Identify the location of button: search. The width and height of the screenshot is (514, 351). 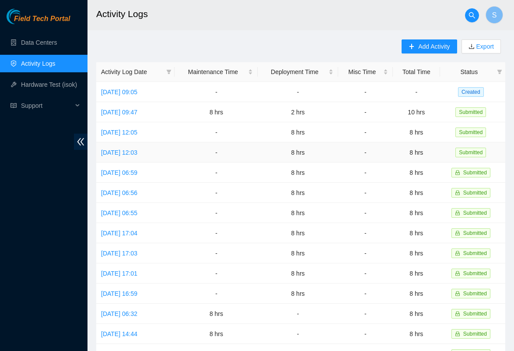
(472, 15).